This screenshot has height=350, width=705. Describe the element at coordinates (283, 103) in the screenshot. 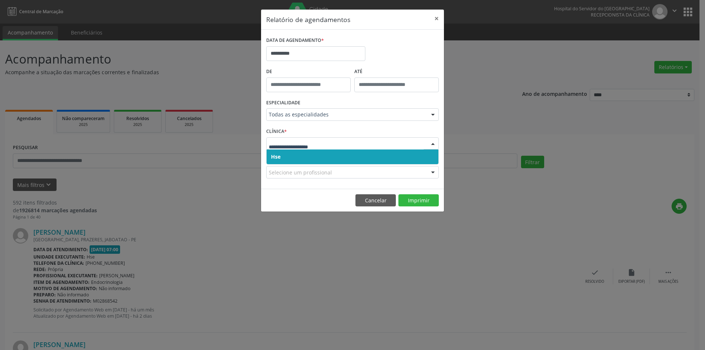

I see `label: ESPECIALIDADE` at that location.